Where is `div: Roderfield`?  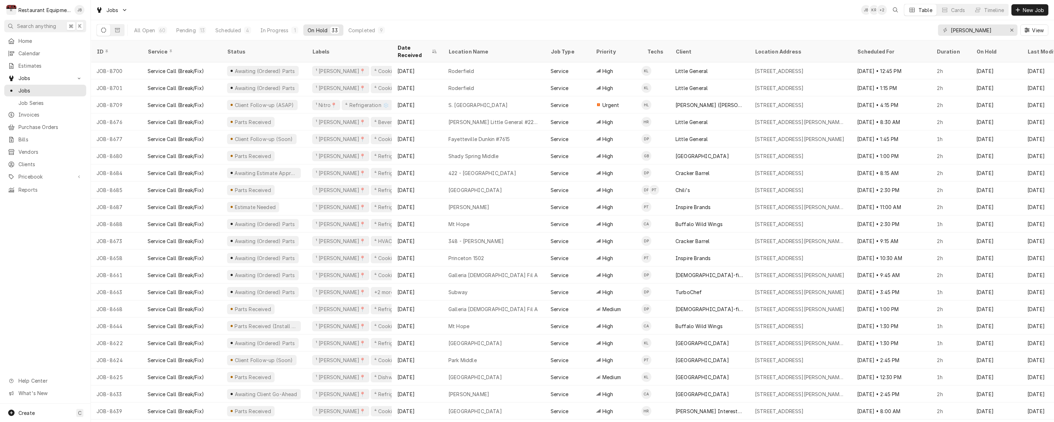 div: Roderfield is located at coordinates (461, 71).